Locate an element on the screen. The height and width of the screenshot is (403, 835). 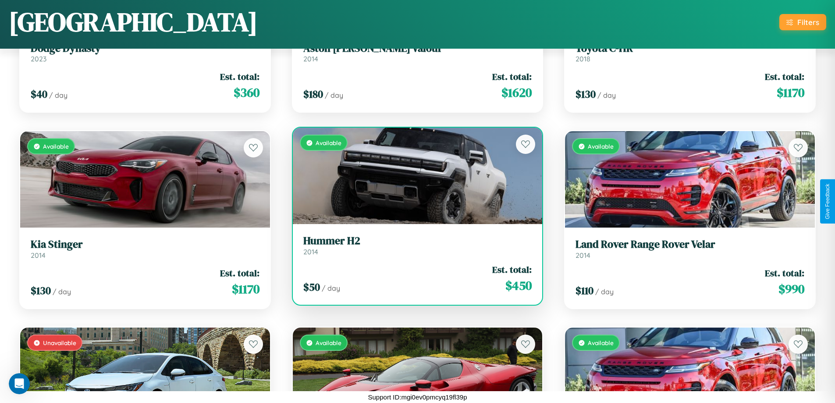
a: Dodge Dynasty2023 is located at coordinates (145, 53).